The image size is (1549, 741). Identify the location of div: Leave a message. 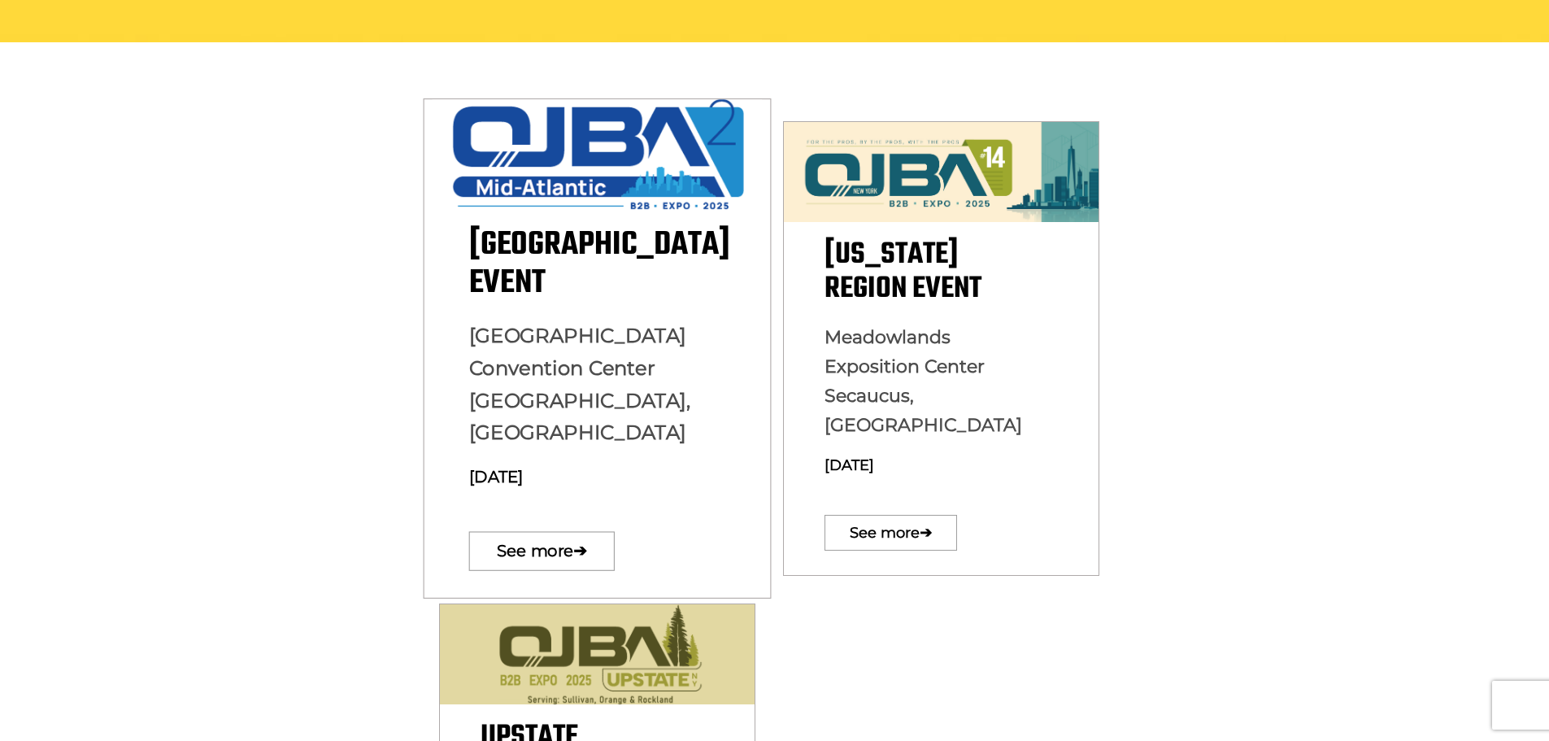
(179, 102).